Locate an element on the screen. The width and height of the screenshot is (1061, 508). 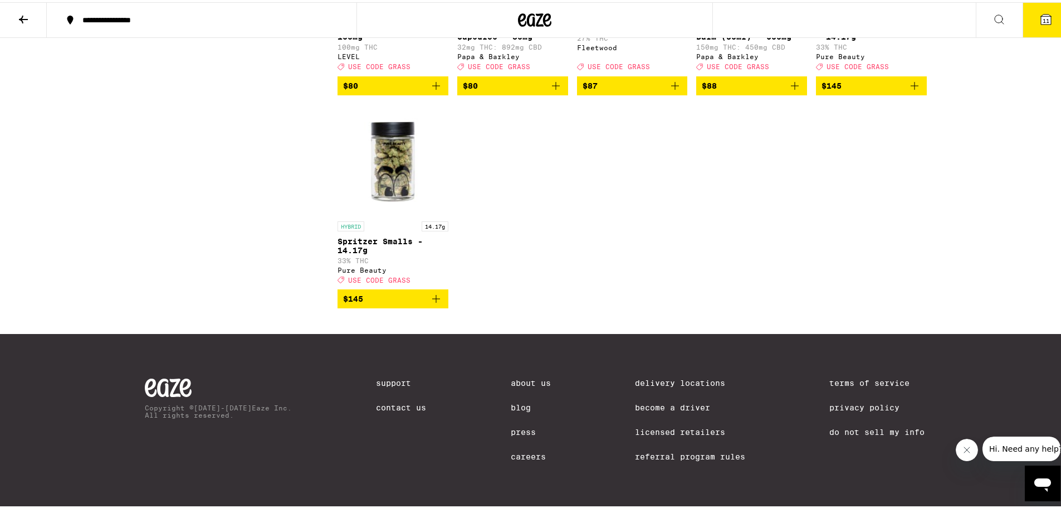
p: 14.17g is located at coordinates (435, 224).